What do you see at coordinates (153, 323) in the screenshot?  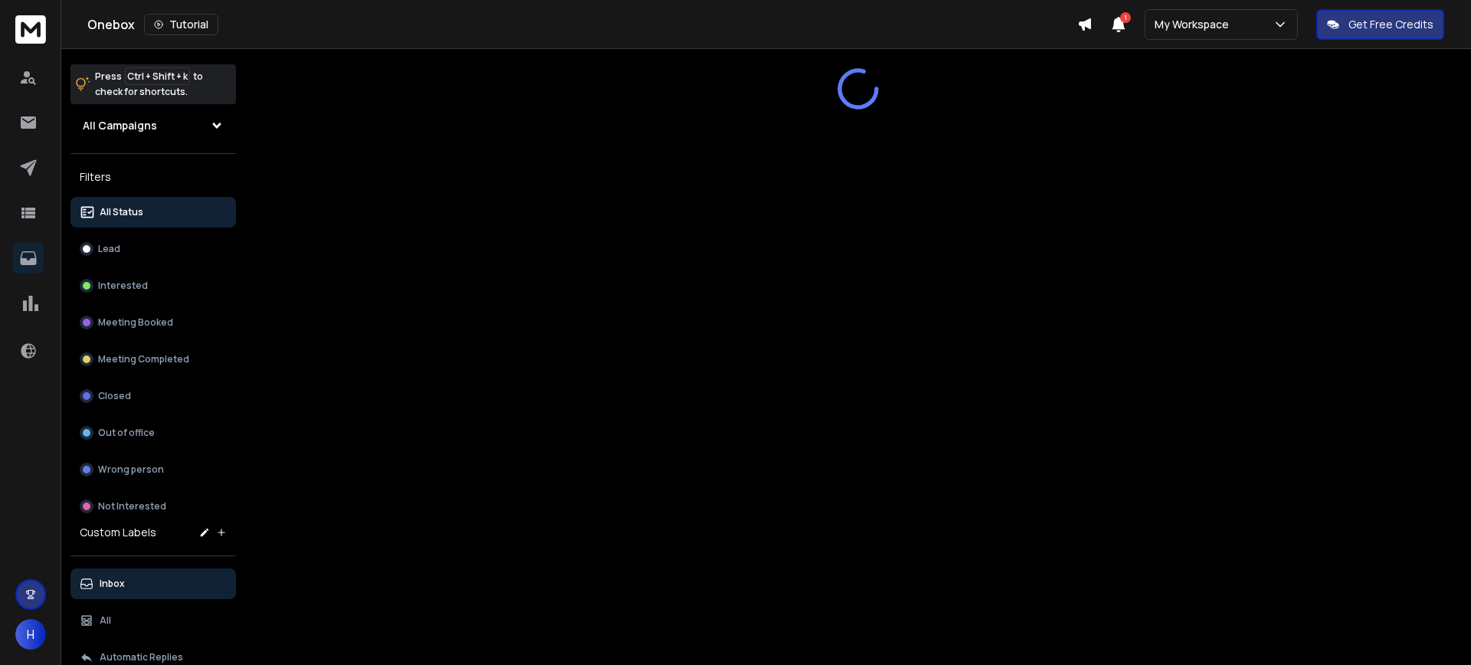 I see `button: Meeting Booked` at bounding box center [153, 323].